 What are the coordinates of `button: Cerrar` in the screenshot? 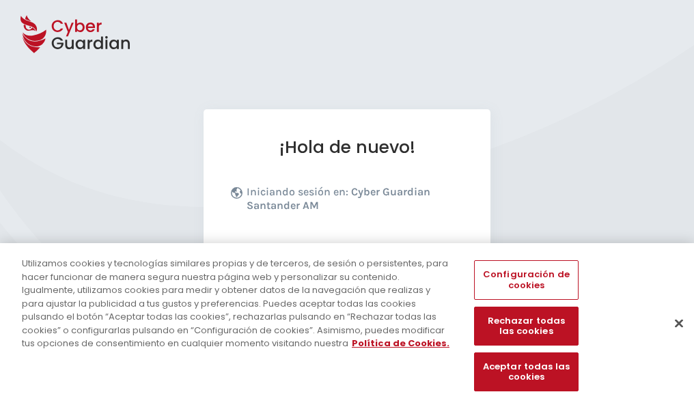 It's located at (679, 323).